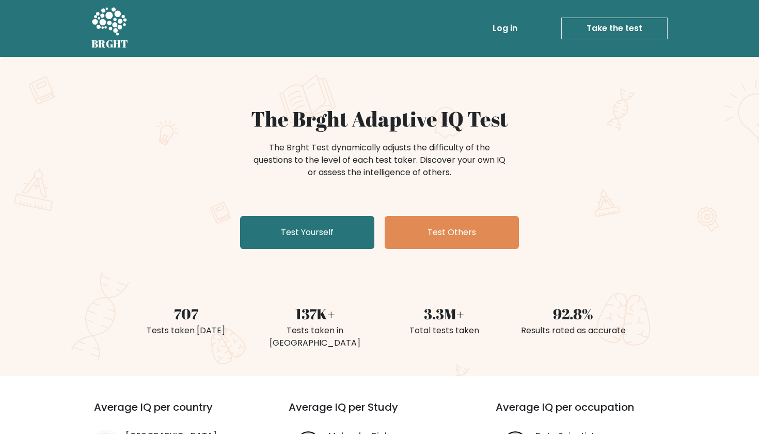 The width and height of the screenshot is (759, 434). Describe the element at coordinates (315, 313) in the screenshot. I see `div: 137K+` at that location.